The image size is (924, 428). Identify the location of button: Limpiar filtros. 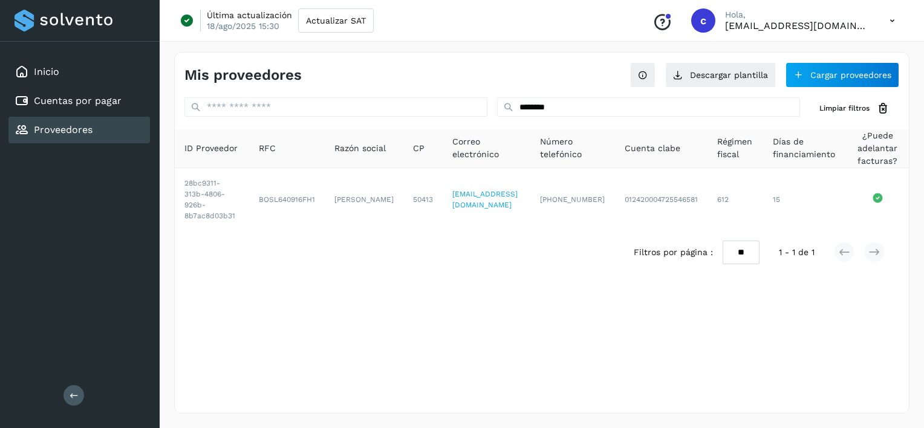
(855, 108).